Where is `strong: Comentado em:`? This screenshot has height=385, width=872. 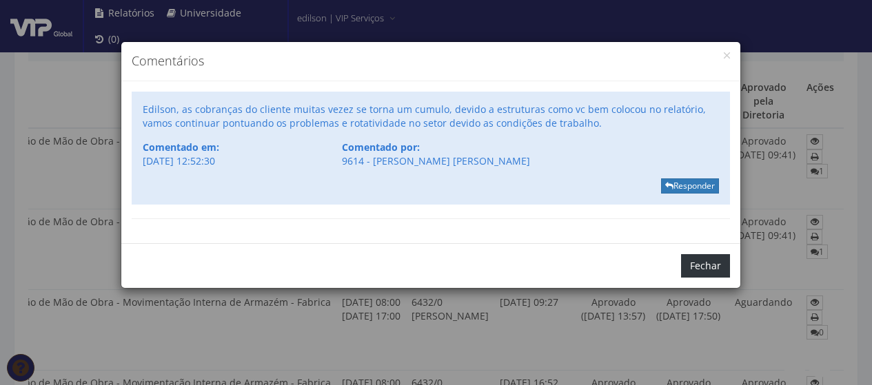 strong: Comentado em: is located at coordinates (181, 147).